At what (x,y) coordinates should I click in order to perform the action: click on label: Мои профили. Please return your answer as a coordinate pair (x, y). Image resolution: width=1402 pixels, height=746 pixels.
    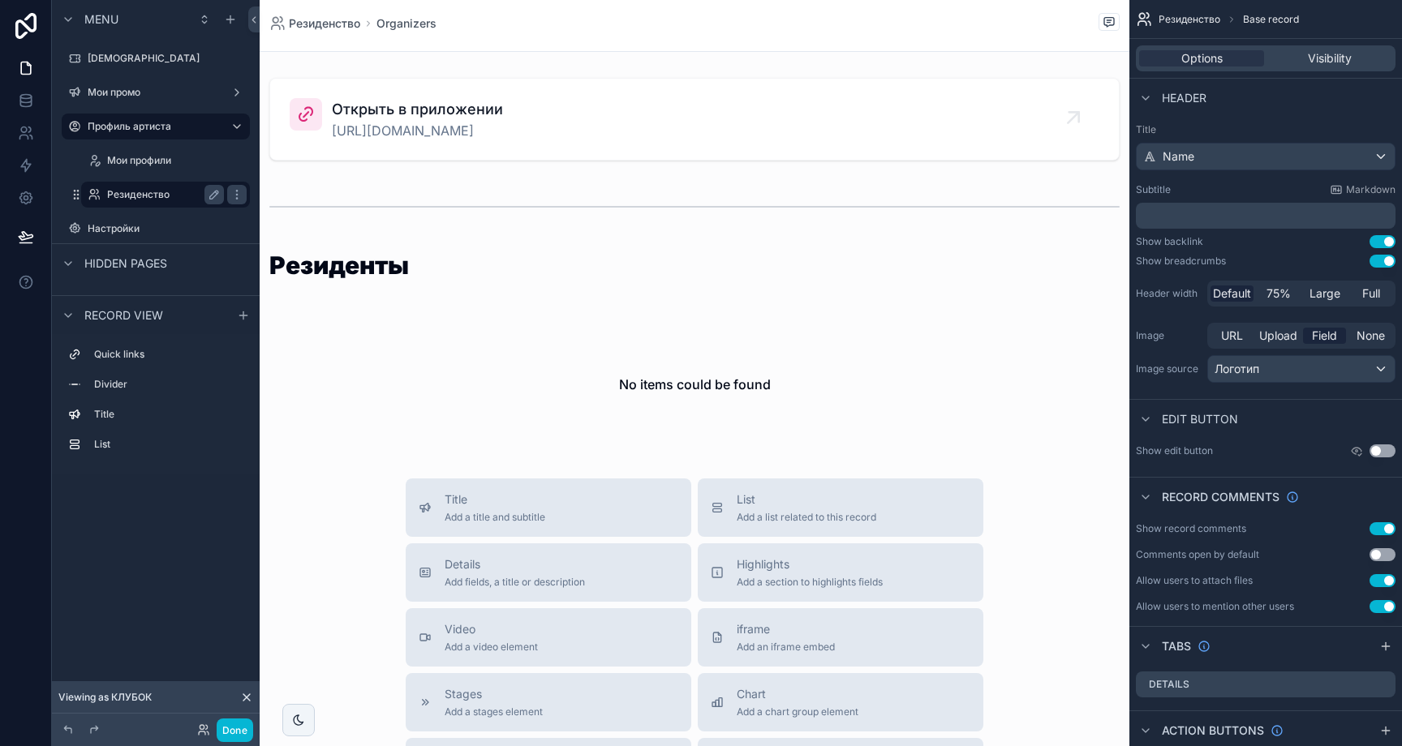
    Looking at the image, I should click on (177, 161).